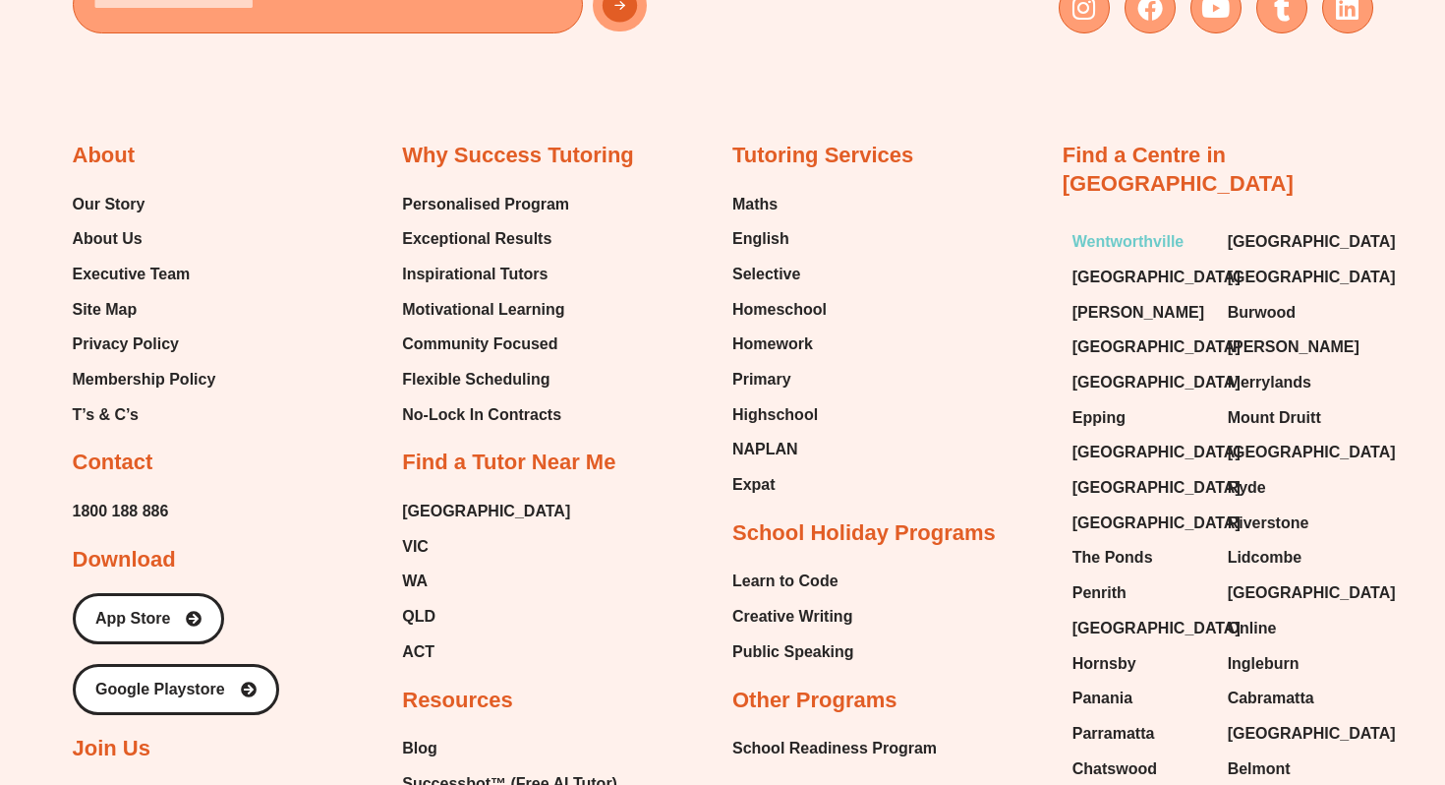  What do you see at coordinates (107, 239) in the screenshot?
I see `span: About Us` at bounding box center [107, 239].